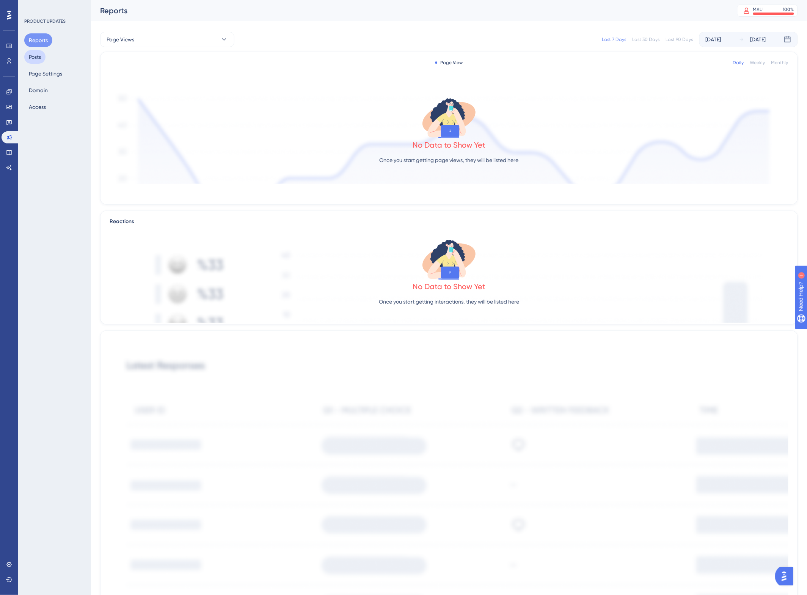 The width and height of the screenshot is (807, 595). What do you see at coordinates (38, 40) in the screenshot?
I see `button: Reports` at bounding box center [38, 40].